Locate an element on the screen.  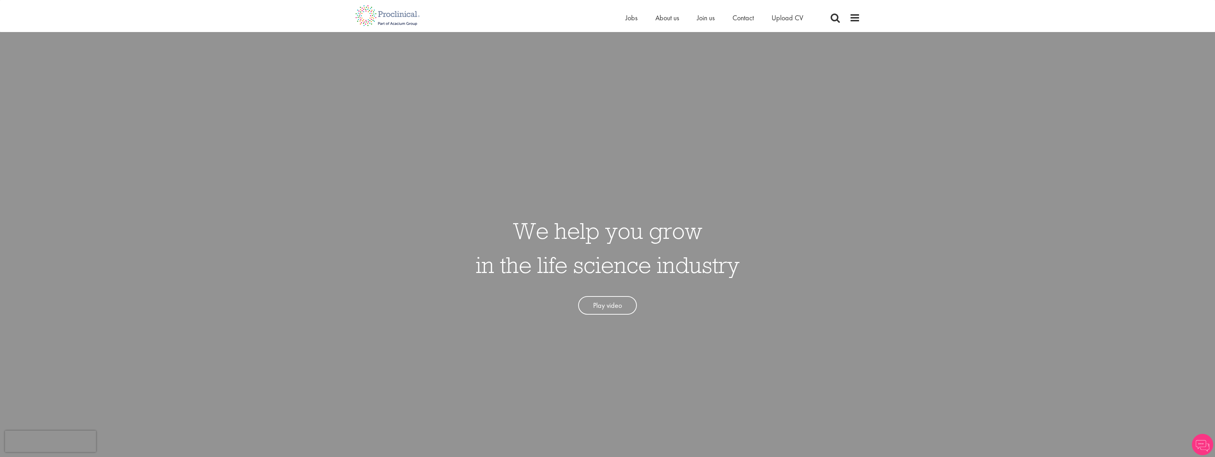
span: Join us is located at coordinates (706, 18).